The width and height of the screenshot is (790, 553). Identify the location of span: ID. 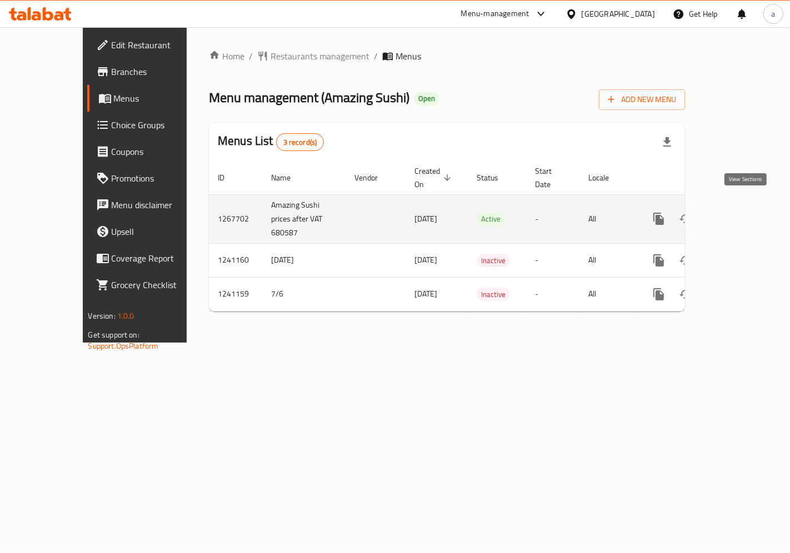
(228, 178).